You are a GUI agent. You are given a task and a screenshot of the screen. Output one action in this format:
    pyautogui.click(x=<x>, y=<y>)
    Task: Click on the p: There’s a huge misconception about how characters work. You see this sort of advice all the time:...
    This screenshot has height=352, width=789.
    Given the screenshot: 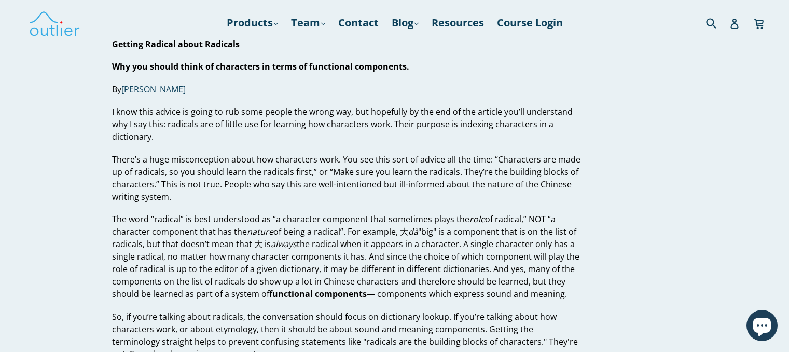 What is the action you would take?
    pyautogui.click(x=346, y=178)
    